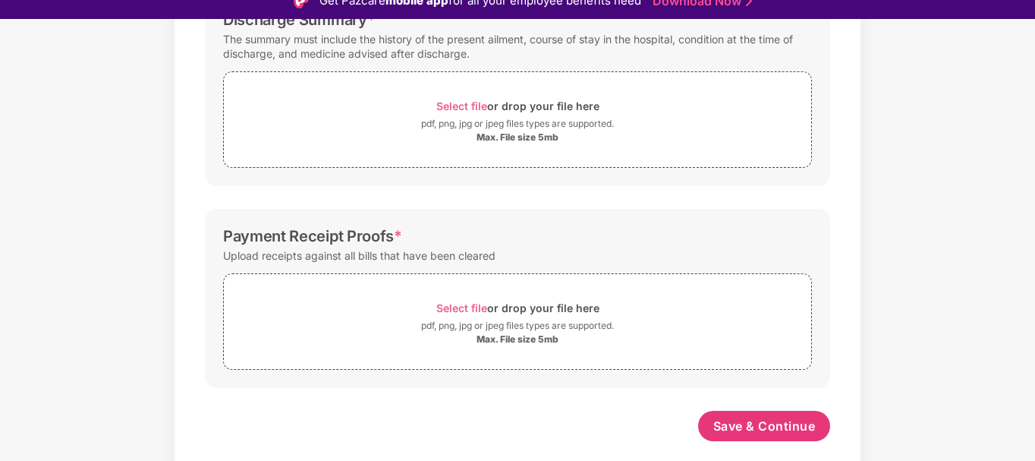 The image size is (1035, 461). I want to click on div: Payment Receipt Proofs, so click(313, 236).